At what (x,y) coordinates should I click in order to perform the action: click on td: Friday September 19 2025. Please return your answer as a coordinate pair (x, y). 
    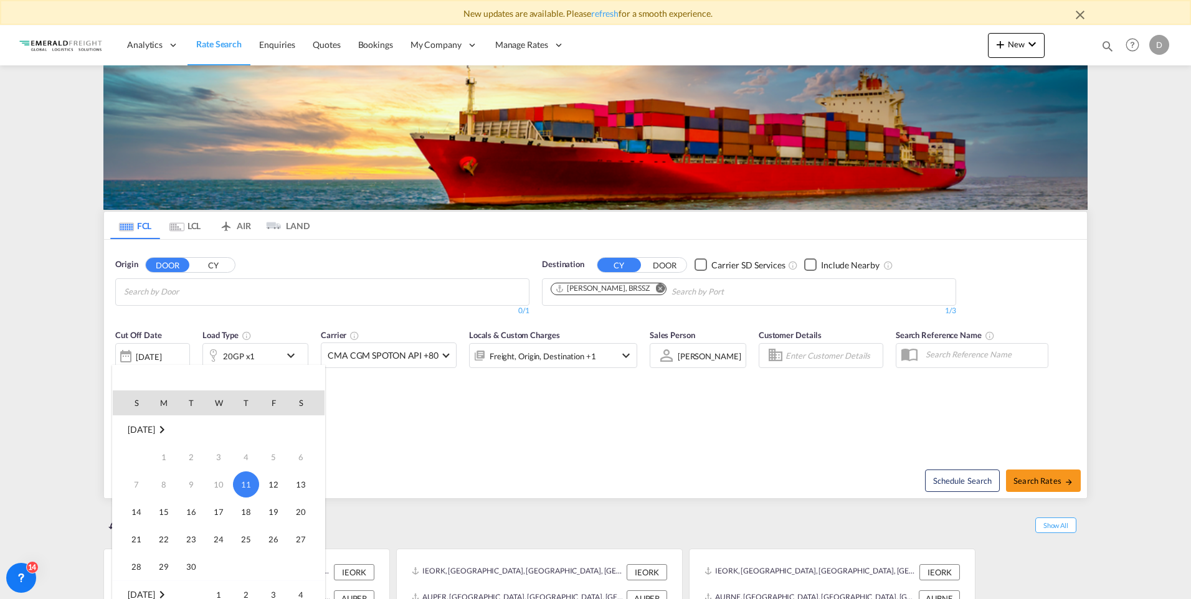
    Looking at the image, I should click on (273, 512).